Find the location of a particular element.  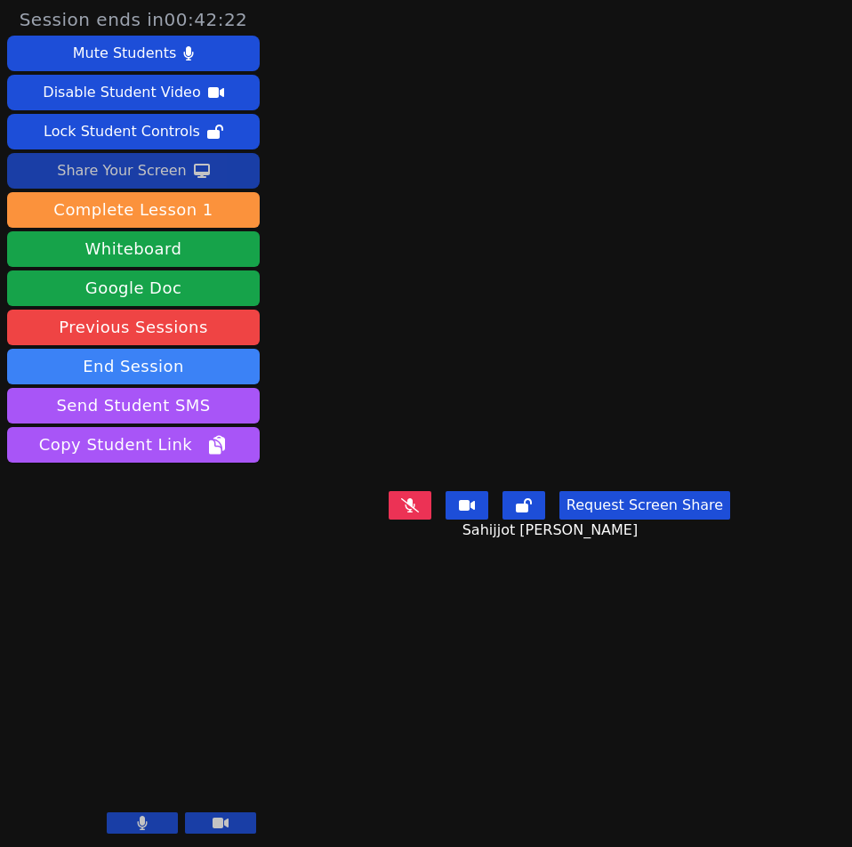

button: End Session is located at coordinates (133, 366).